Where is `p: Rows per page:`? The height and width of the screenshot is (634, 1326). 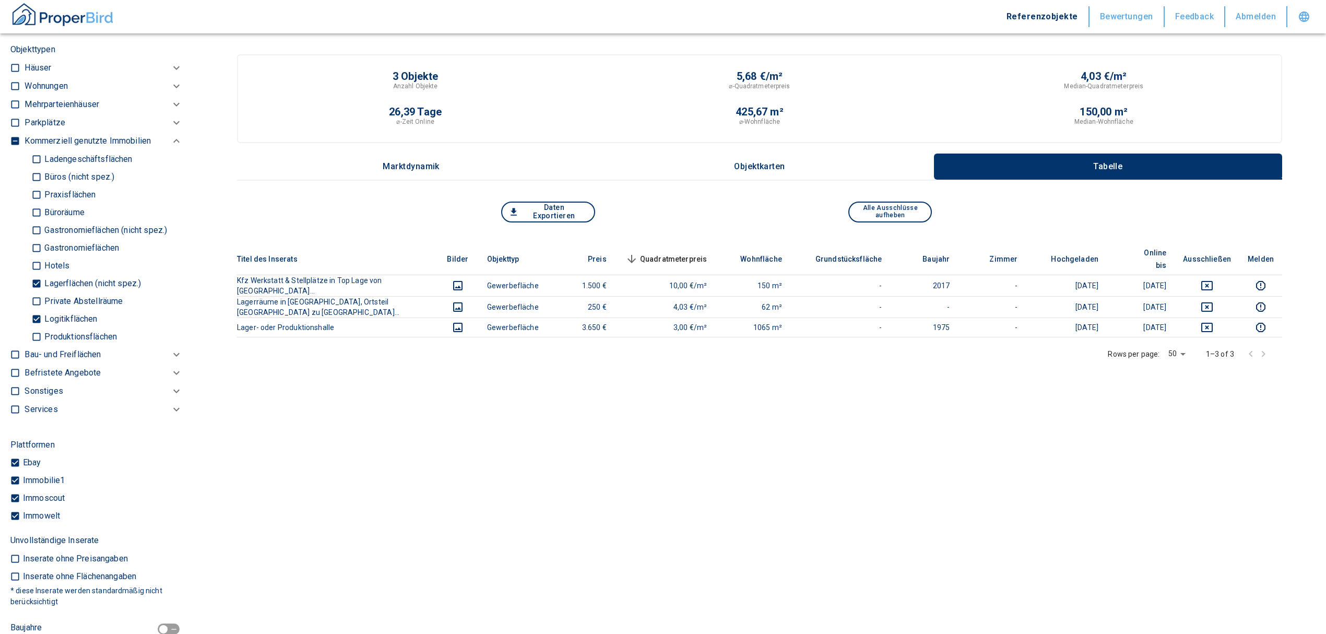 p: Rows per page: is located at coordinates (1133, 354).